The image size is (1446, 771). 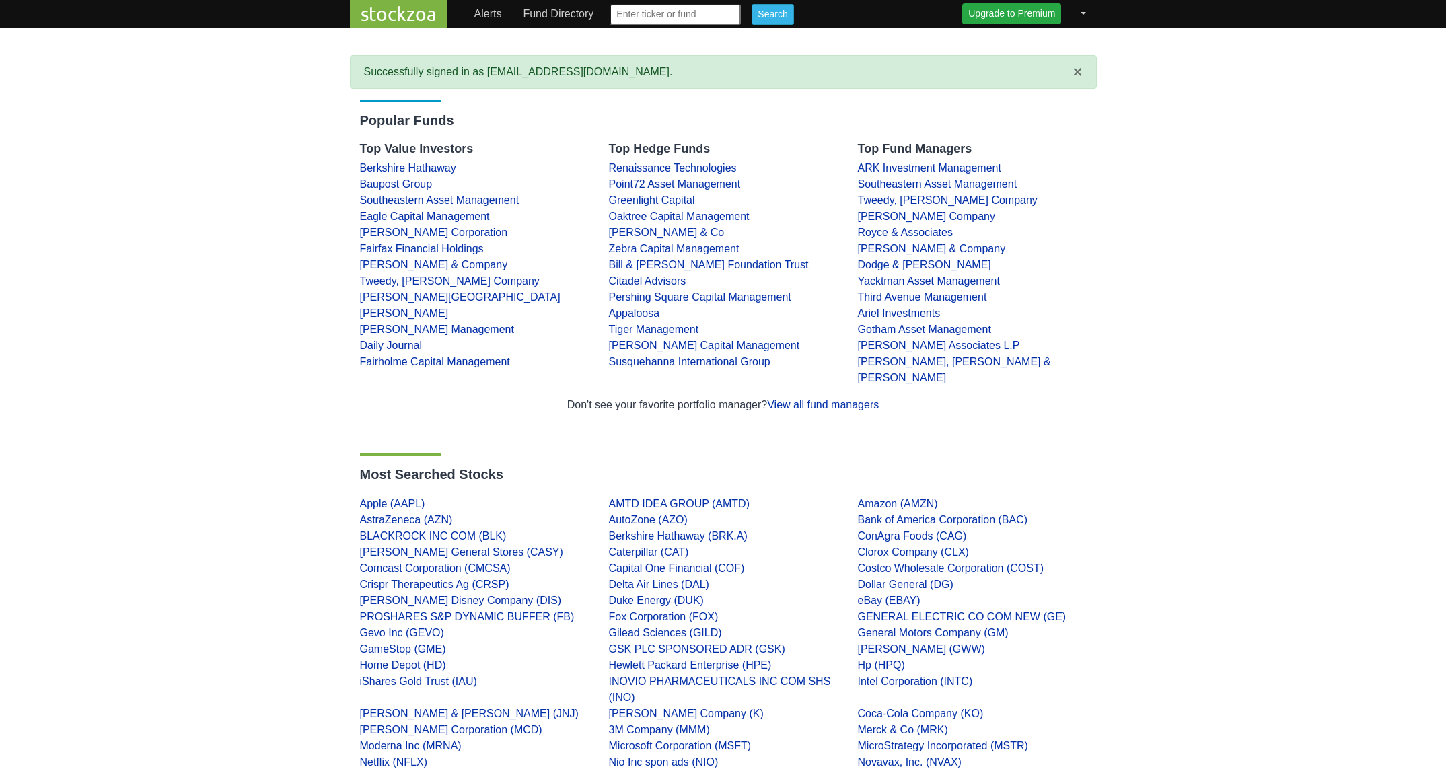 I want to click on a: Pershing Square Capital Management, so click(x=700, y=297).